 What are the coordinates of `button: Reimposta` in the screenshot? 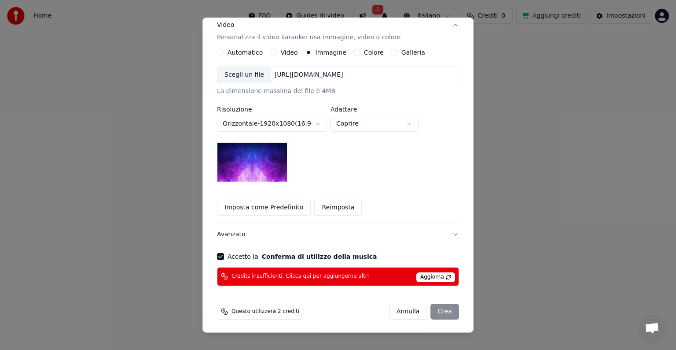 It's located at (338, 207).